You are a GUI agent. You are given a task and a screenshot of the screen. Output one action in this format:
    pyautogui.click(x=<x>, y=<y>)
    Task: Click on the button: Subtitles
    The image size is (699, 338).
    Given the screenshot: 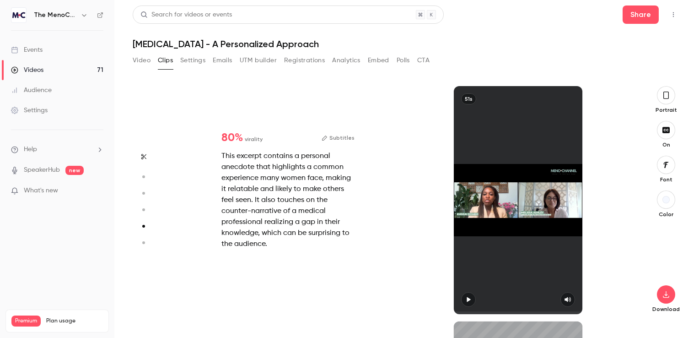 What is the action you would take?
    pyautogui.click(x=338, y=138)
    